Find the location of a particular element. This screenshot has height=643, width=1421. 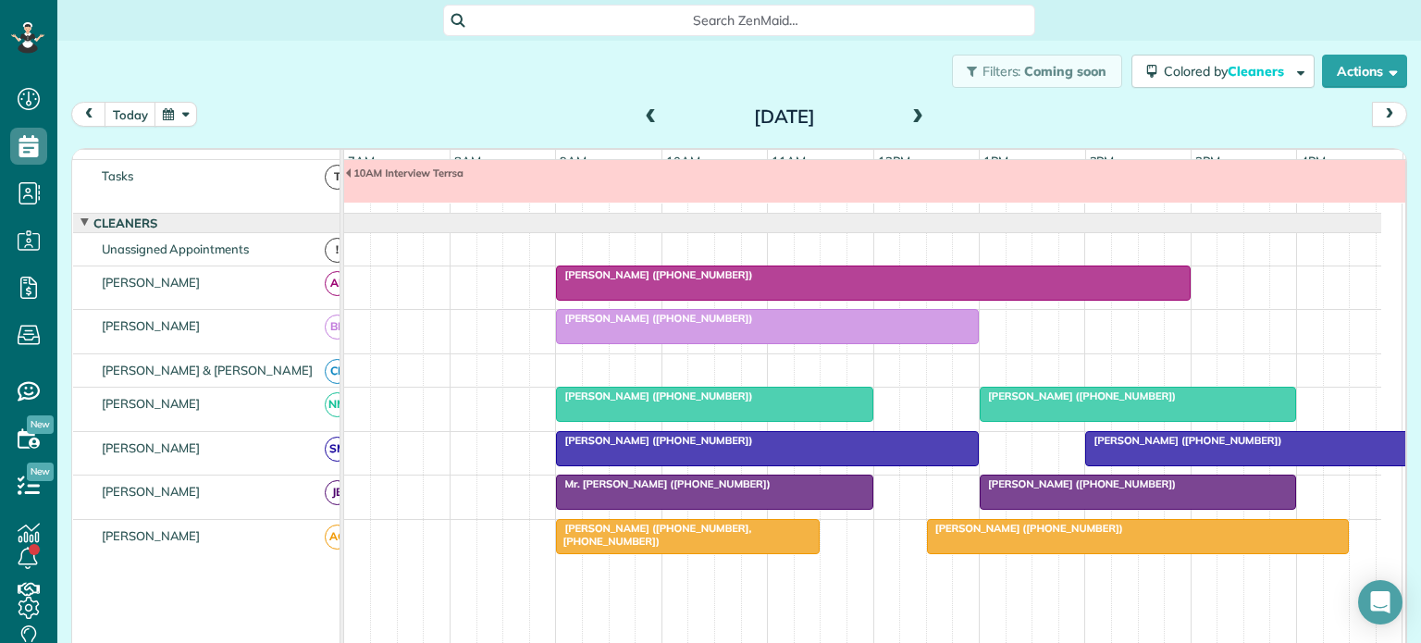

span: 10AM Interview Terrsa is located at coordinates (404, 173).